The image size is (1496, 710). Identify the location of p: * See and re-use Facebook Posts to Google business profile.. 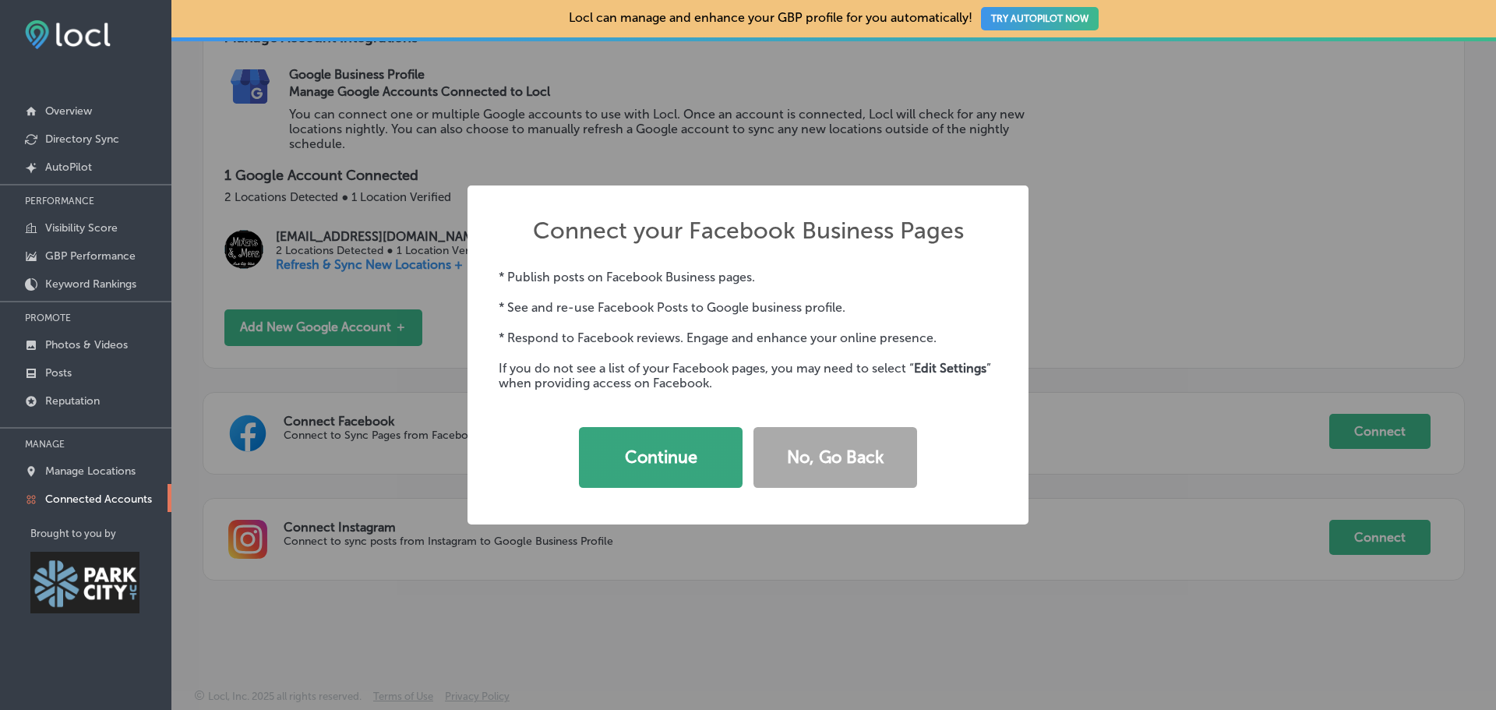
(748, 307).